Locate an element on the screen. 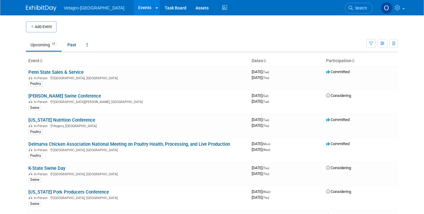  a: Upcoming11 is located at coordinates (44, 45).